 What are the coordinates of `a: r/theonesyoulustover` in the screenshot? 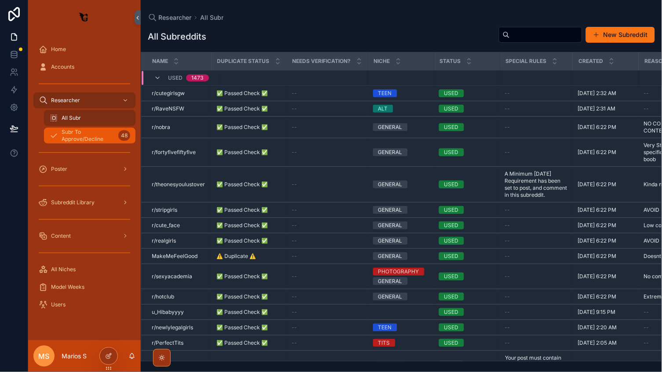 It's located at (179, 184).